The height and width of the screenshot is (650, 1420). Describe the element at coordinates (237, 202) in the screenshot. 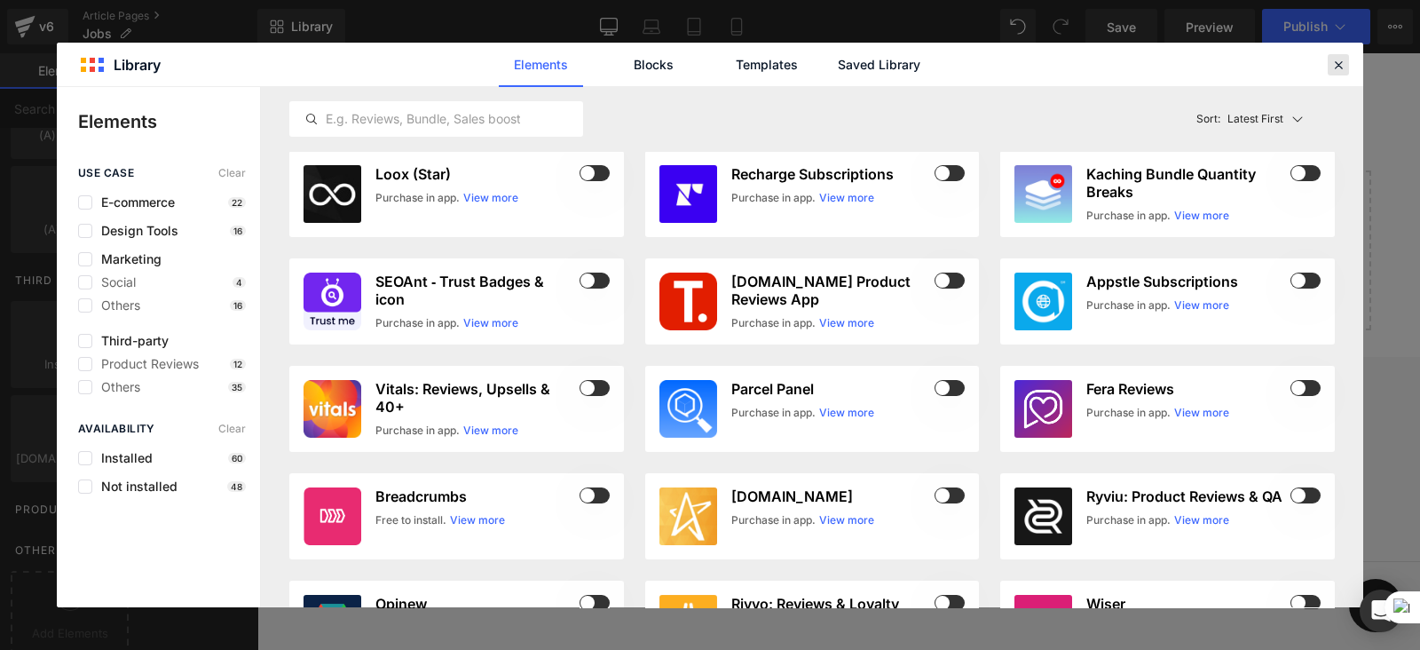

I see `p: 22` at that location.